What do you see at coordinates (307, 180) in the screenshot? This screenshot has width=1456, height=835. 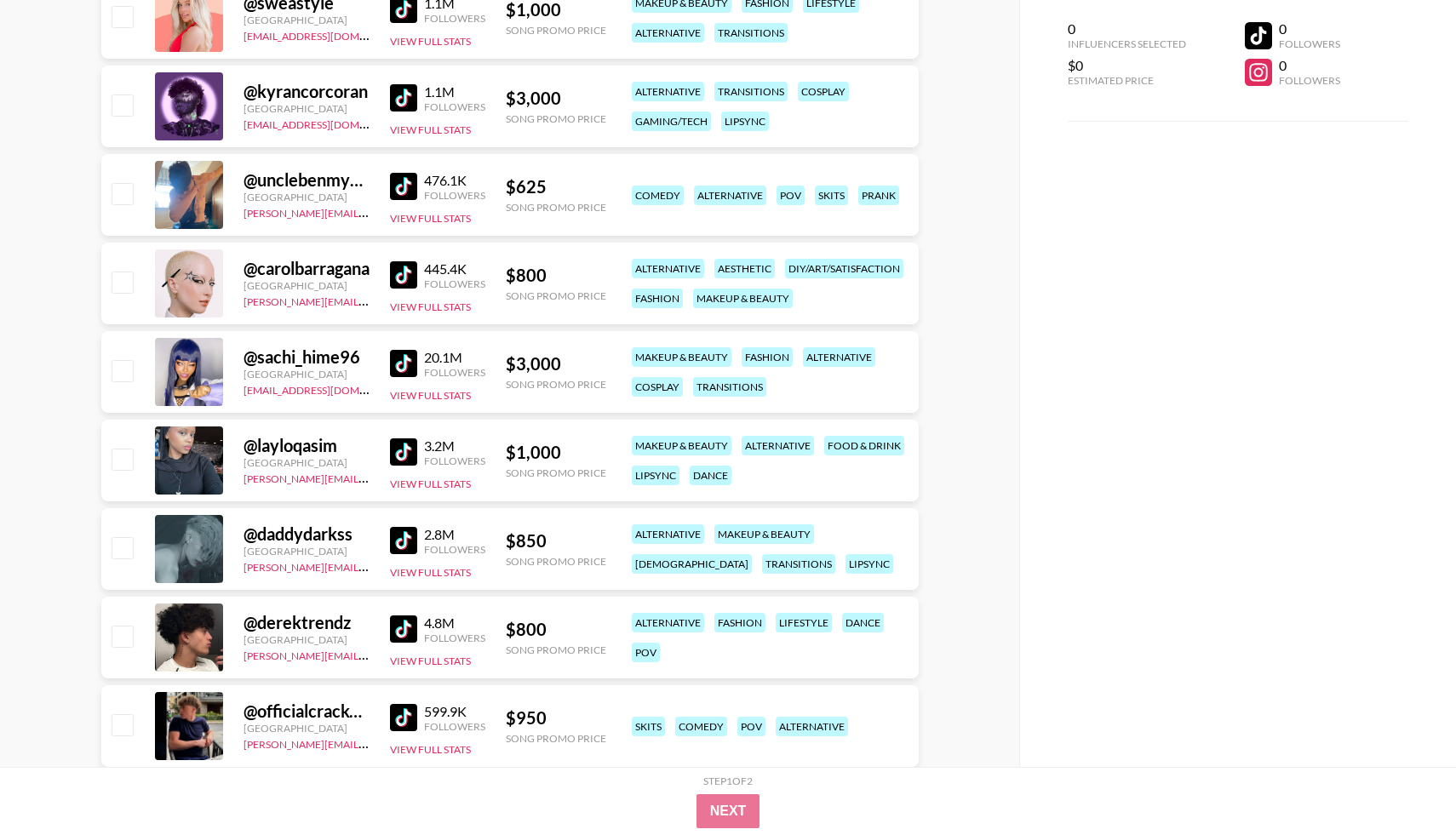 I see `div: @ unclebenmybrudda` at bounding box center [307, 180].